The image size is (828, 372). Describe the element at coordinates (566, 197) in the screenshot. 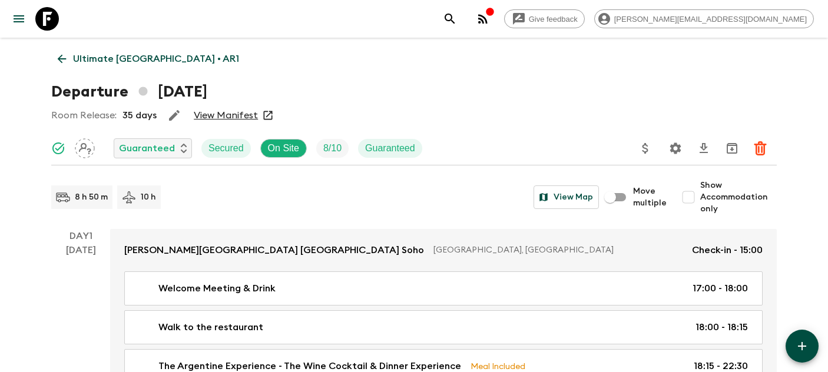

I see `button: View Map` at that location.